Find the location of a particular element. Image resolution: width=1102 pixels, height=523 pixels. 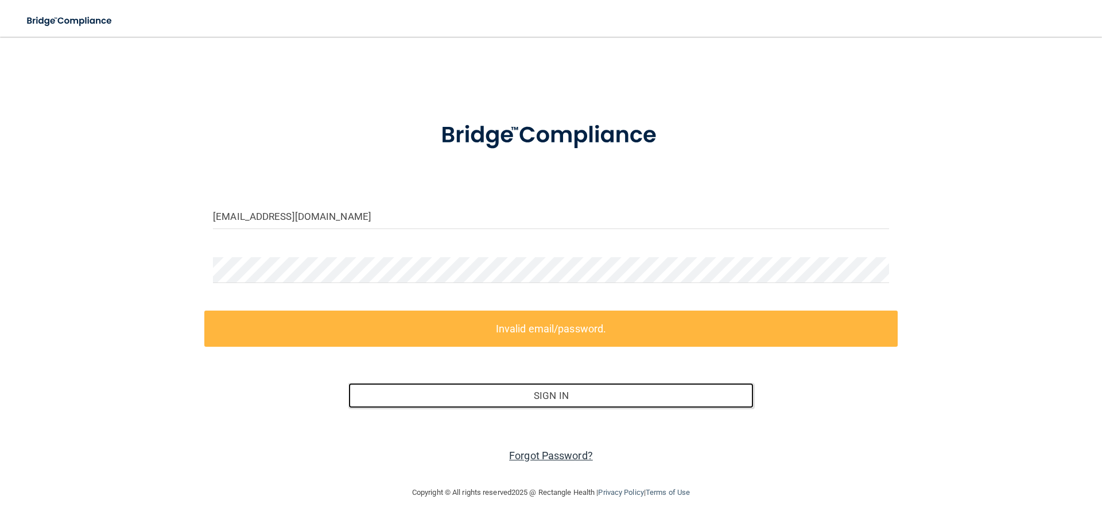

a: Privacy Policy is located at coordinates (621, 492).